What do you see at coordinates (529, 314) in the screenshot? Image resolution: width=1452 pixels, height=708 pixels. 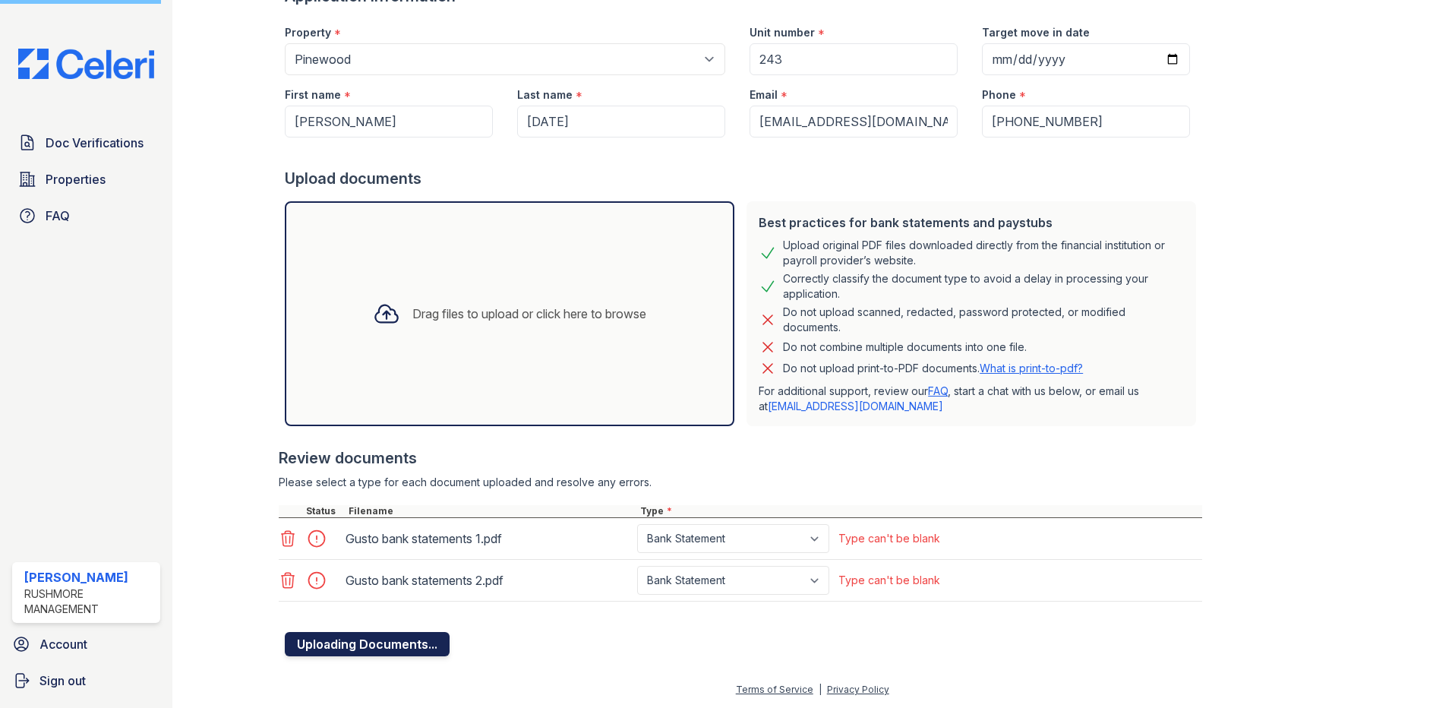 I see `div: Drag files to upload or click here to browse` at bounding box center [529, 314].